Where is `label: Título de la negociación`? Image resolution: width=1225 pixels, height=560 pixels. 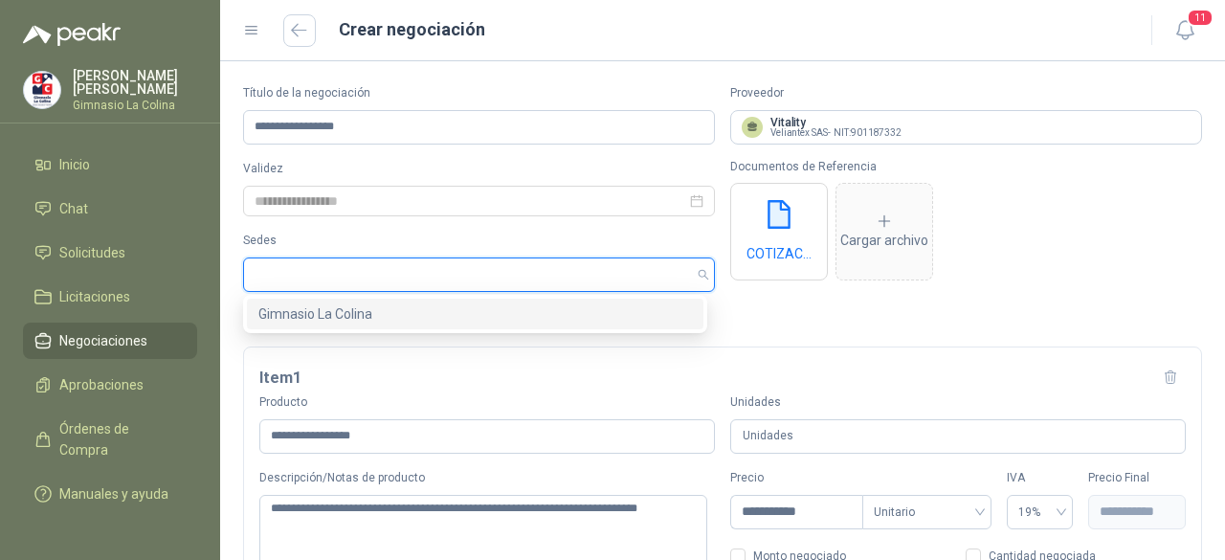 label: Título de la negociación is located at coordinates (479, 93).